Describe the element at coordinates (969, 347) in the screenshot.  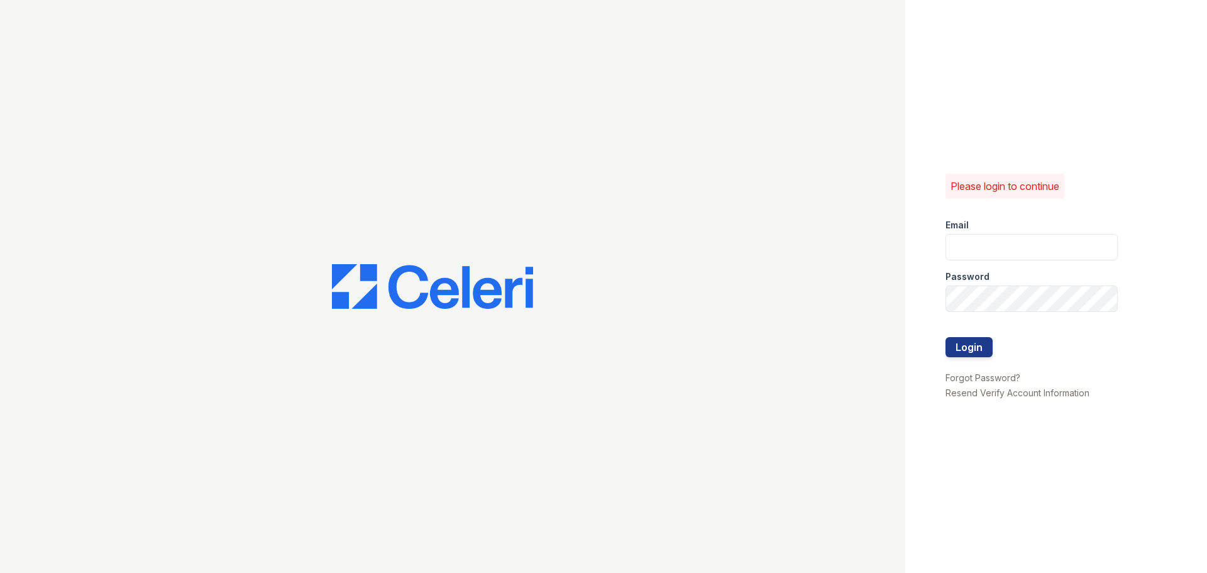
I see `button: Login` at that location.